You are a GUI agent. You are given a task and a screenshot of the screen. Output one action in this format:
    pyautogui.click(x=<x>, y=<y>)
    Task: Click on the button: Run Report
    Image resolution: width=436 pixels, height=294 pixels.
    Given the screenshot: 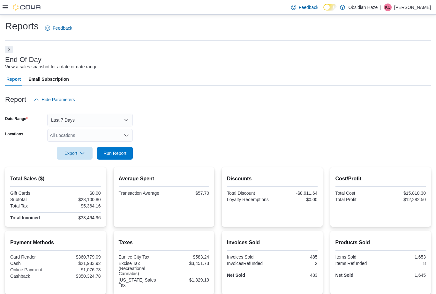 What is the action you would take?
    pyautogui.click(x=115, y=153)
    